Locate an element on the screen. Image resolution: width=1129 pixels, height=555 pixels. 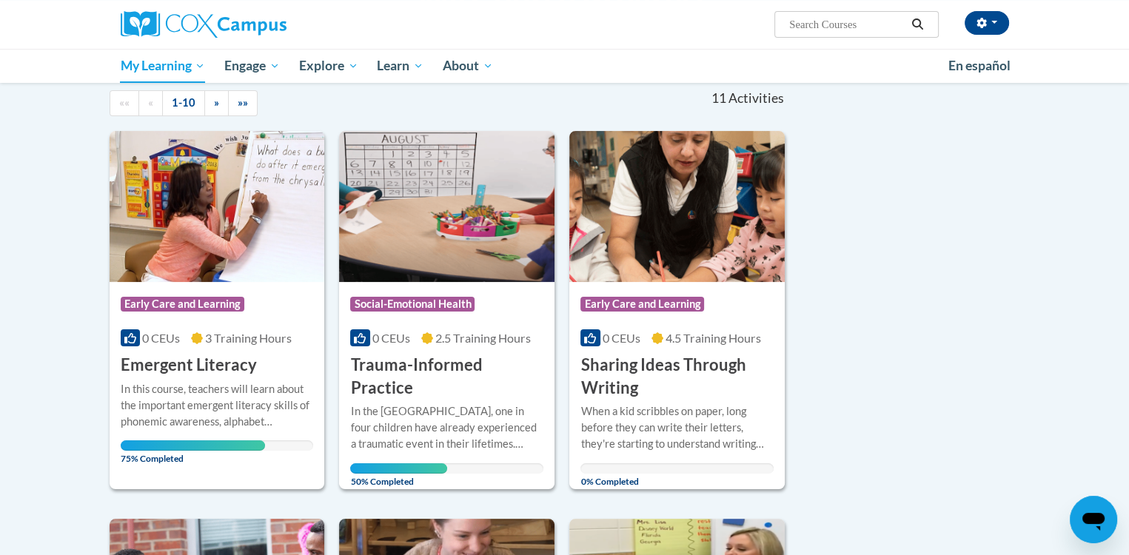
a: Course LogoEarly Care and Learning0 CEUs4.5 Training Hours Sharing Ideas Through WritingWhen a ki... is located at coordinates (677, 310).